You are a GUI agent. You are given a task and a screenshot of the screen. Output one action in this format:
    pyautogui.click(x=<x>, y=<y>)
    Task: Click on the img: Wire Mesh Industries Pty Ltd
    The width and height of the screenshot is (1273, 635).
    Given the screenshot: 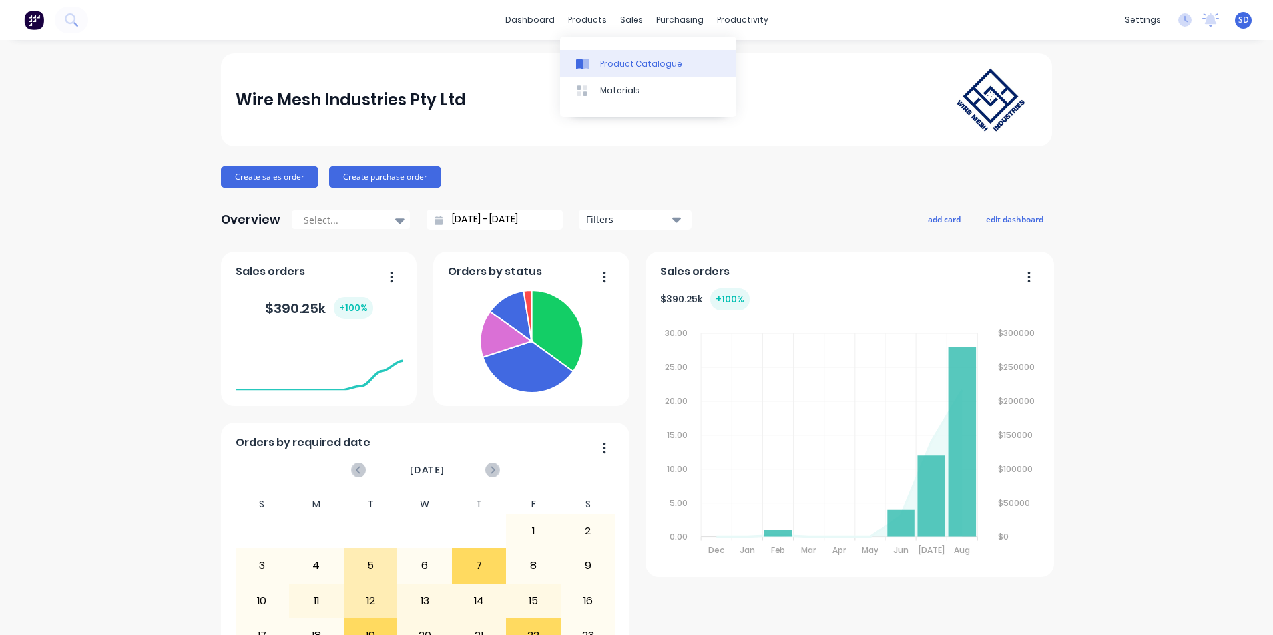 What is the action you would take?
    pyautogui.click(x=991, y=100)
    